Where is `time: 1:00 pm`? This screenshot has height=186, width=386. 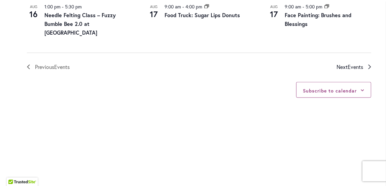 time: 1:00 pm is located at coordinates (52, 6).